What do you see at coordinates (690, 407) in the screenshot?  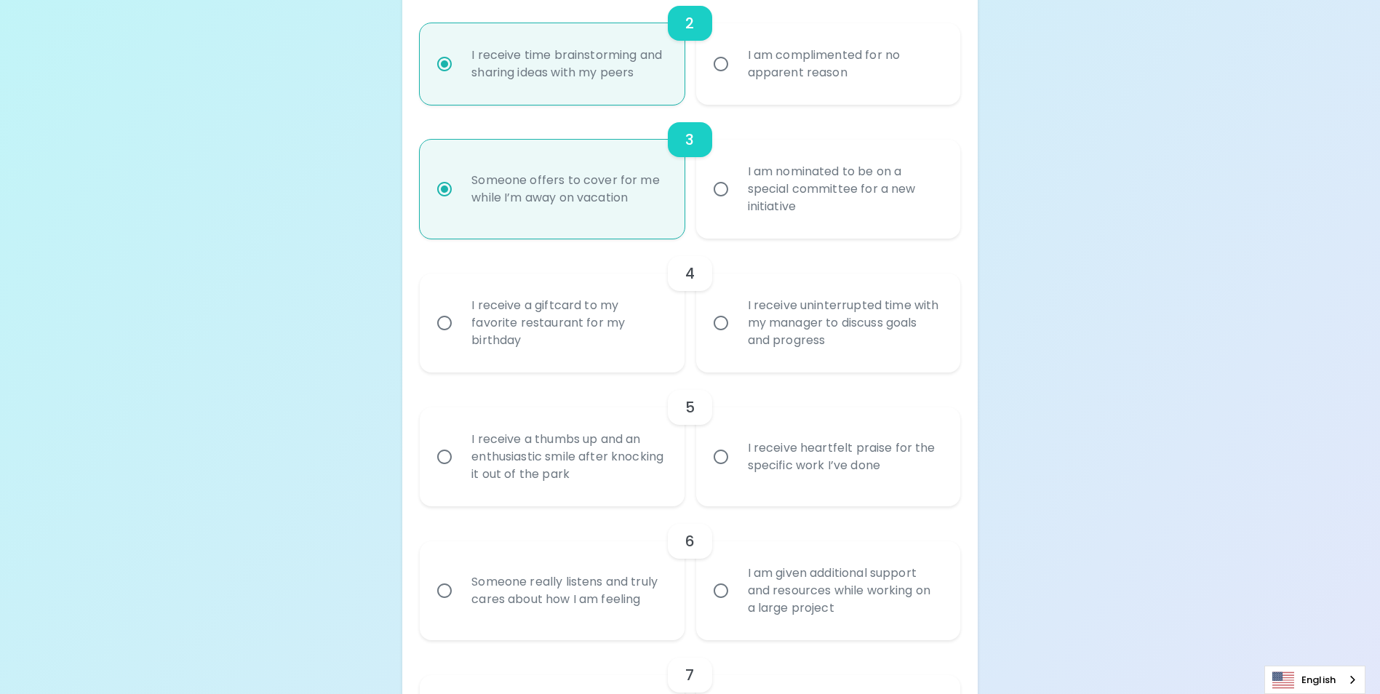 I see `h6: 5` at bounding box center [690, 407].